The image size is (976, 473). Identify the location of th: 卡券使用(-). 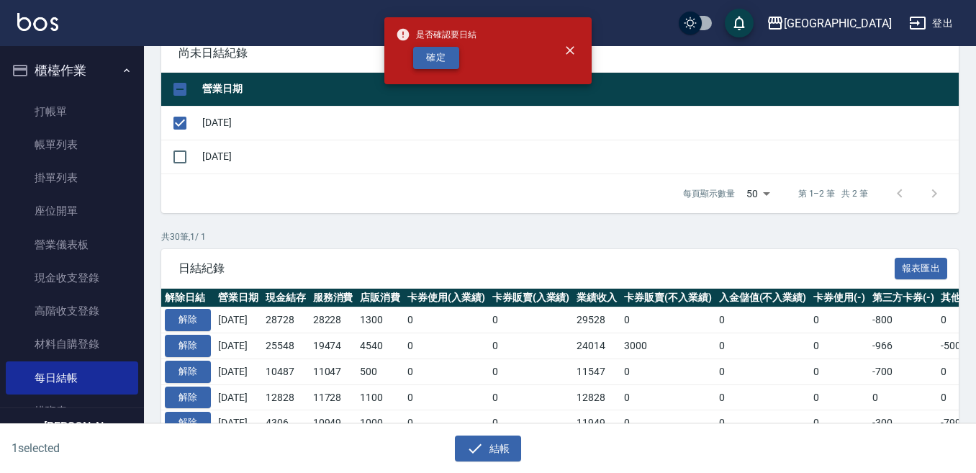
(840, 298).